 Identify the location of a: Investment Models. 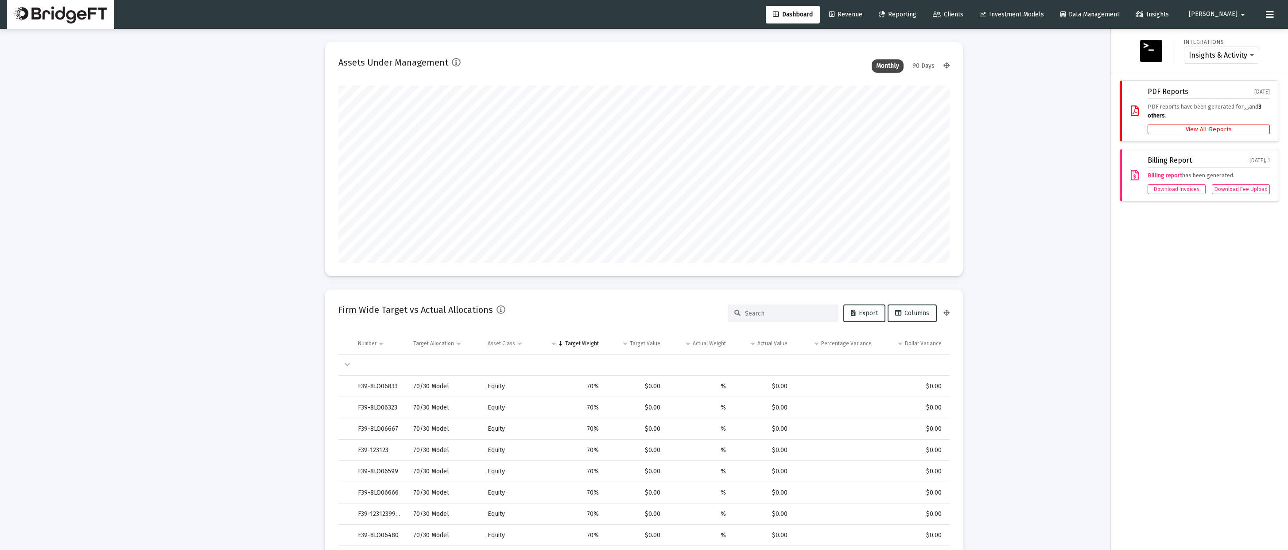
(1011, 15).